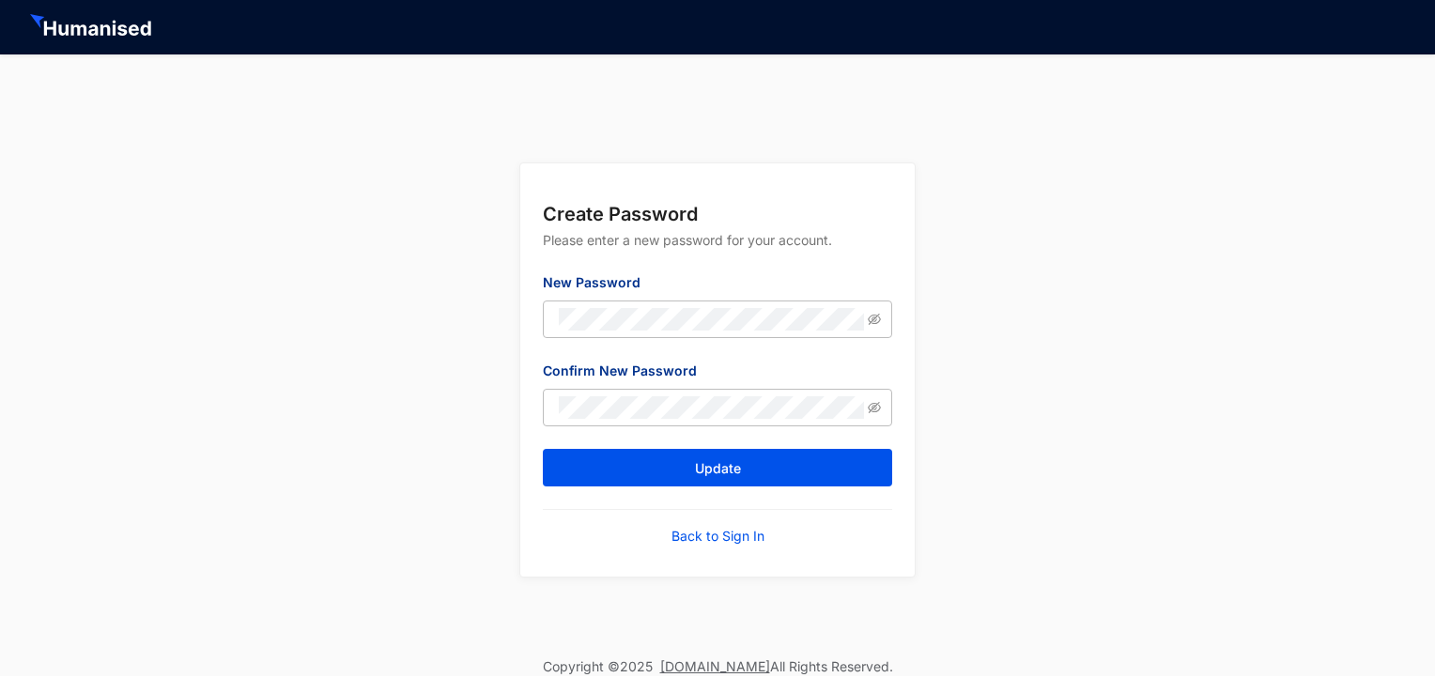 Image resolution: width=1435 pixels, height=693 pixels. What do you see at coordinates (718, 536) in the screenshot?
I see `p: Back to Sign In` at bounding box center [718, 536].